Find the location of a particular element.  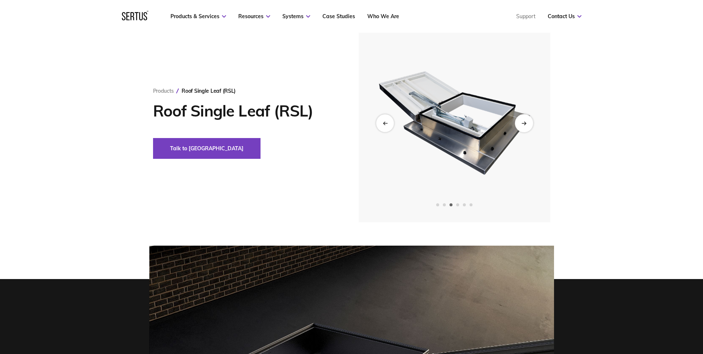

div: Chat Widget is located at coordinates (637, 311).